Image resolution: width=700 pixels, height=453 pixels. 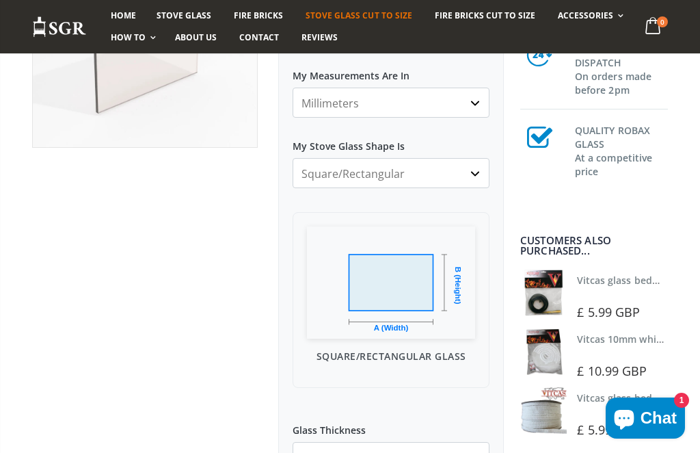 What do you see at coordinates (594, 246) in the screenshot?
I see `div: Customers also purchased...` at bounding box center [594, 246].